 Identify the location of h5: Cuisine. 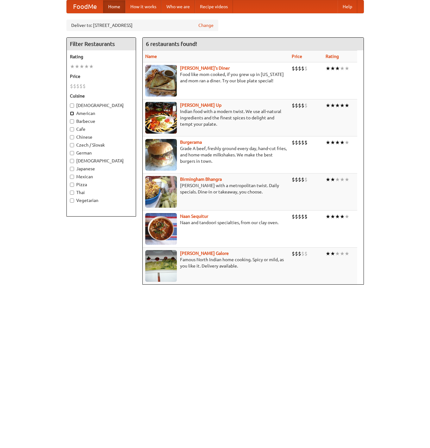
(101, 96).